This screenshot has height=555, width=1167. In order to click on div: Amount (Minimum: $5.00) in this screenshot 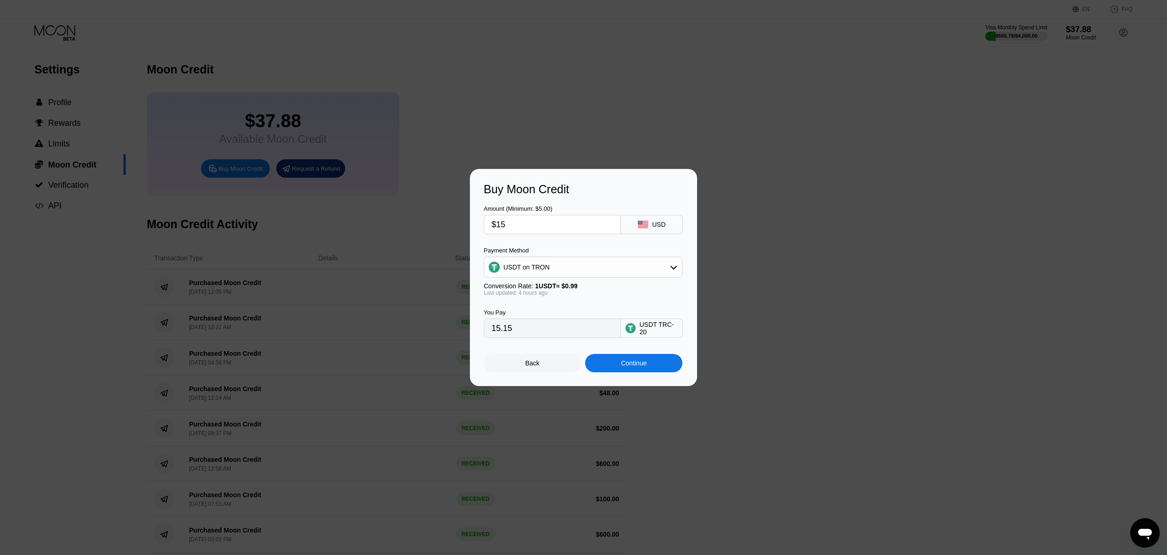, I will do `click(552, 208)`.